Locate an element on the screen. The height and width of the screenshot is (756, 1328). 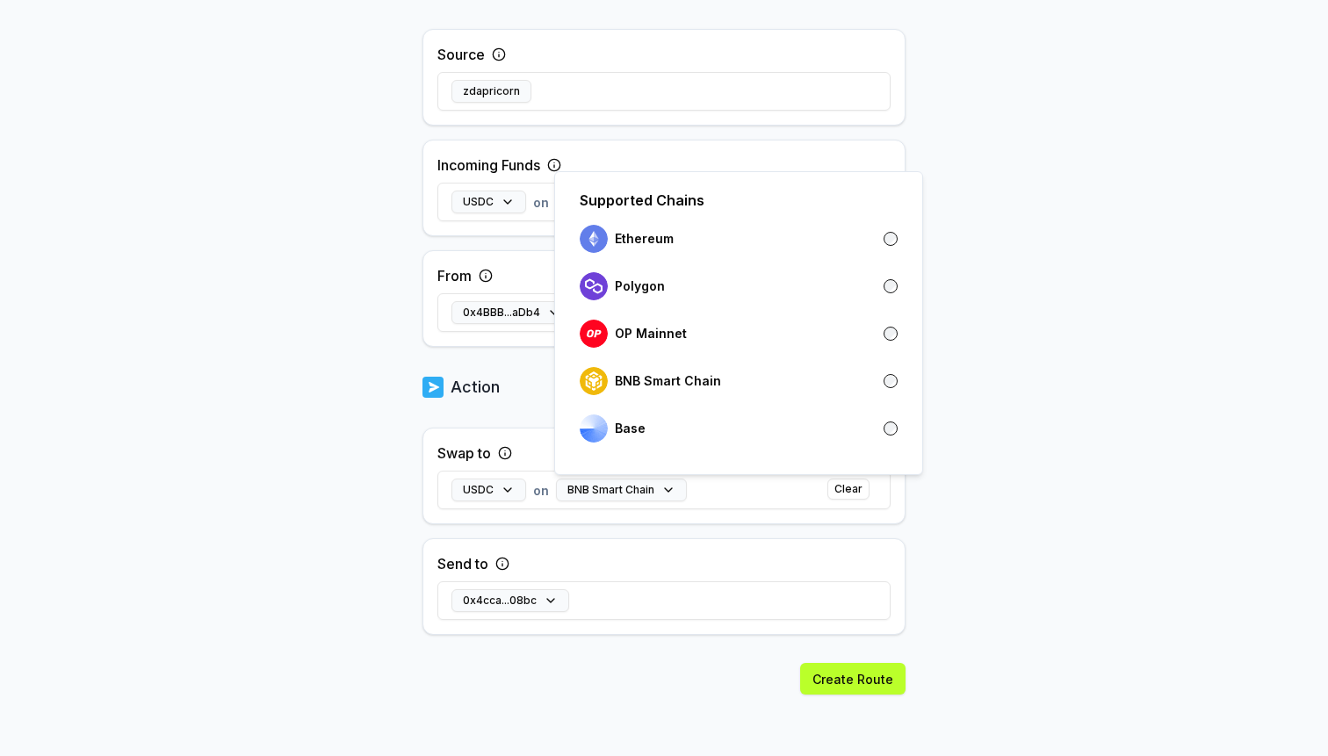
label: From is located at coordinates (454, 276).